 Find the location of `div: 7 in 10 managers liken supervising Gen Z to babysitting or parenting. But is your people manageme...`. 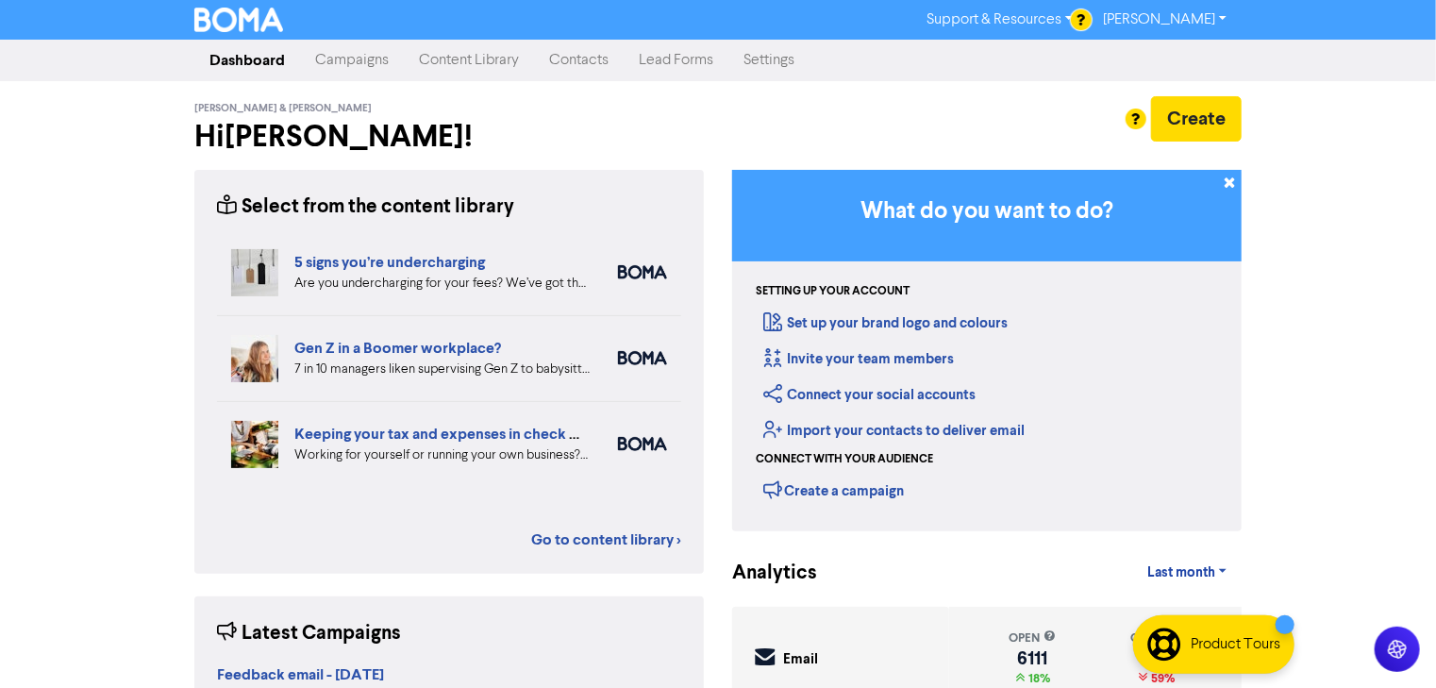

div: 7 in 10 managers liken supervising Gen Z to babysitting or parenting. But is your people manageme... is located at coordinates (441, 369).